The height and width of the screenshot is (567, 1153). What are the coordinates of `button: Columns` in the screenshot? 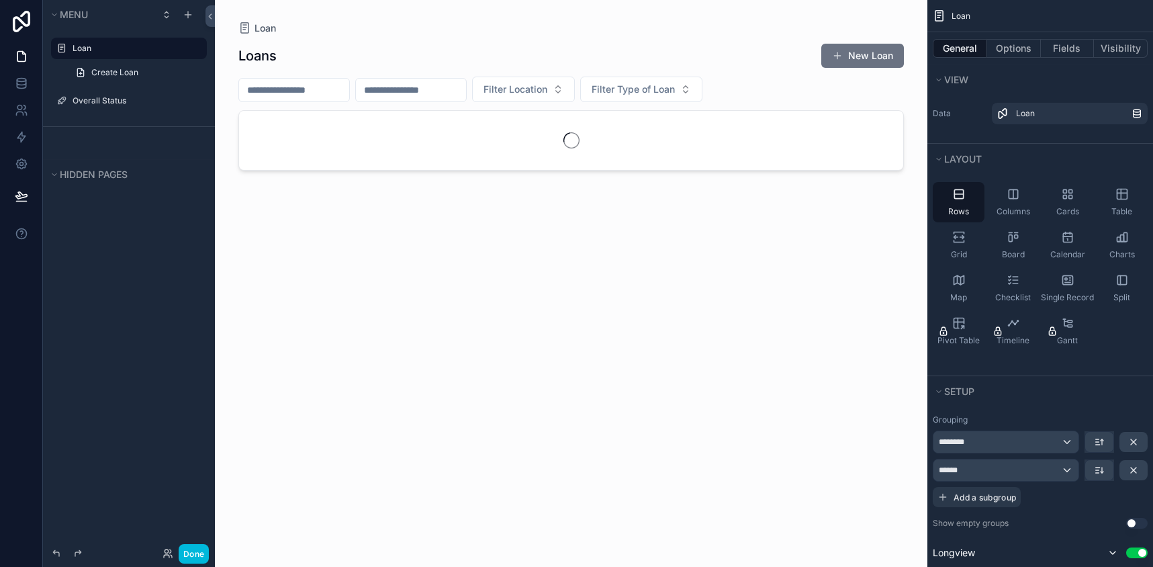 It's located at (1013, 202).